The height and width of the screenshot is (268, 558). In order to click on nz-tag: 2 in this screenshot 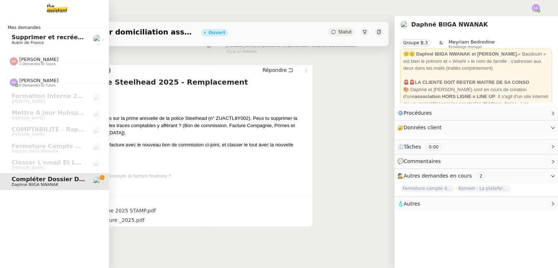, I will do `click(481, 176)`.